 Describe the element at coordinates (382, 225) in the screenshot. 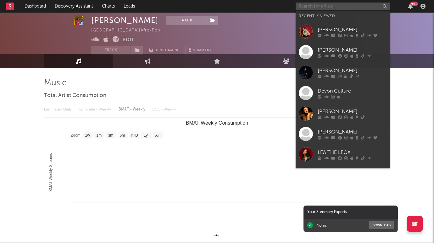

I see `button: Download` at that location.